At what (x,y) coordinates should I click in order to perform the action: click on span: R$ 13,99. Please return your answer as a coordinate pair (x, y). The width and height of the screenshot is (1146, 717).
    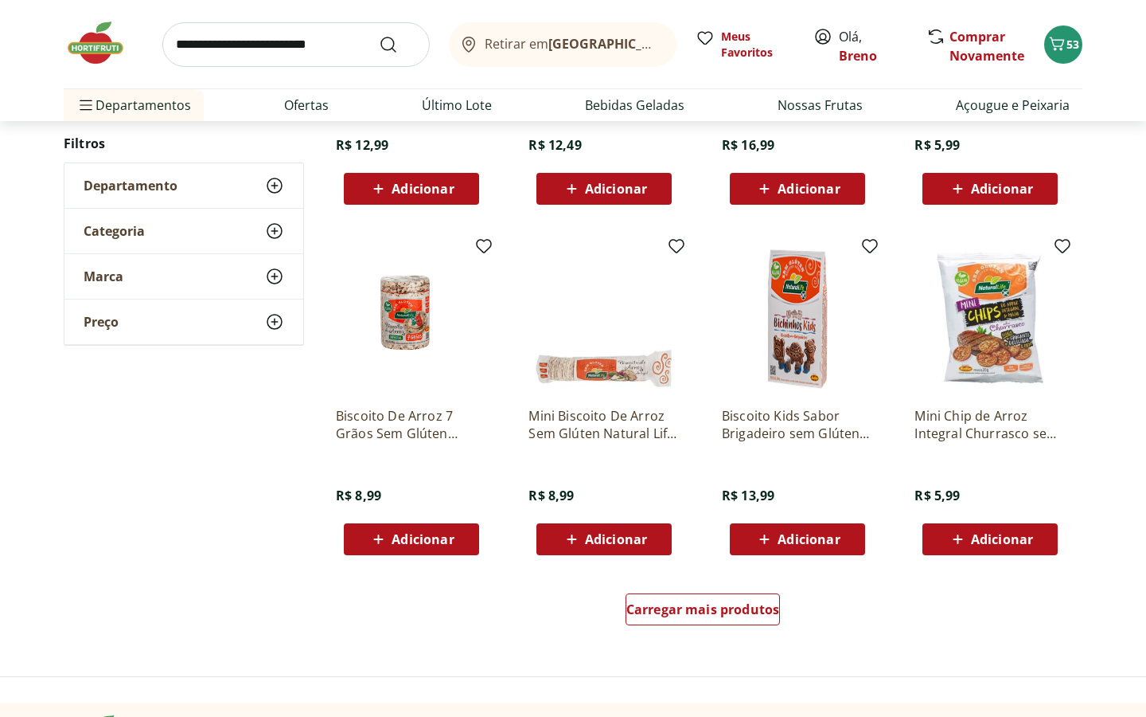
    Looking at the image, I should click on (748, 495).